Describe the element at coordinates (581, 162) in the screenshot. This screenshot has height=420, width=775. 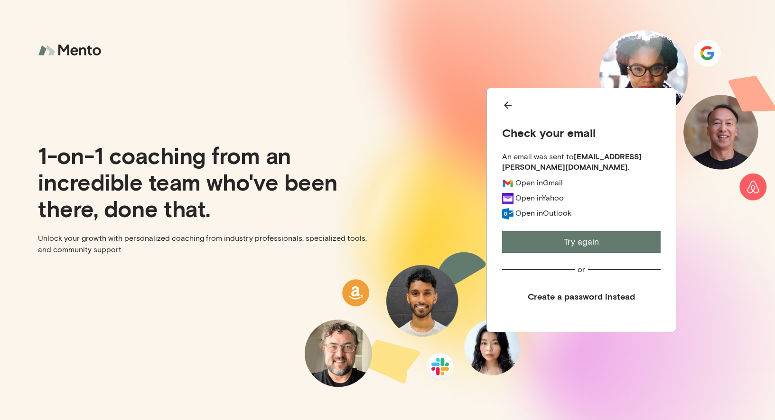
I see `div: An email was sent to .` at that location.